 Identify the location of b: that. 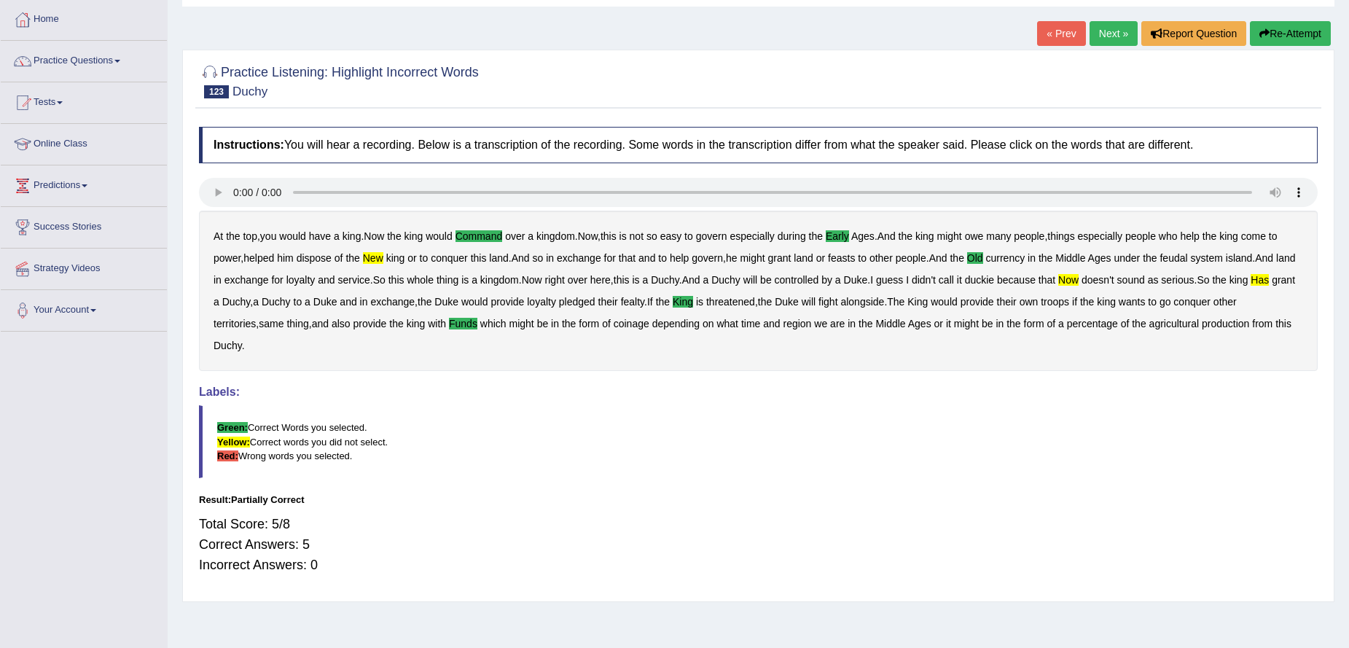
(1047, 280).